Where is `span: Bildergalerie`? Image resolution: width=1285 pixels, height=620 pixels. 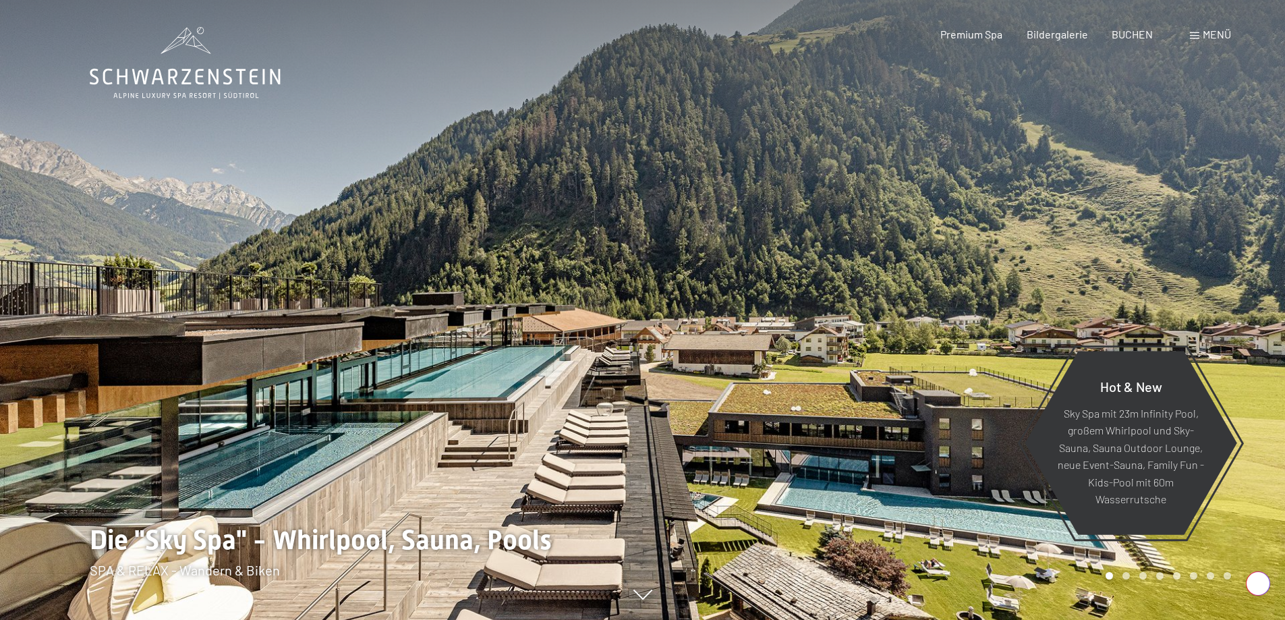
span: Bildergalerie is located at coordinates (1057, 34).